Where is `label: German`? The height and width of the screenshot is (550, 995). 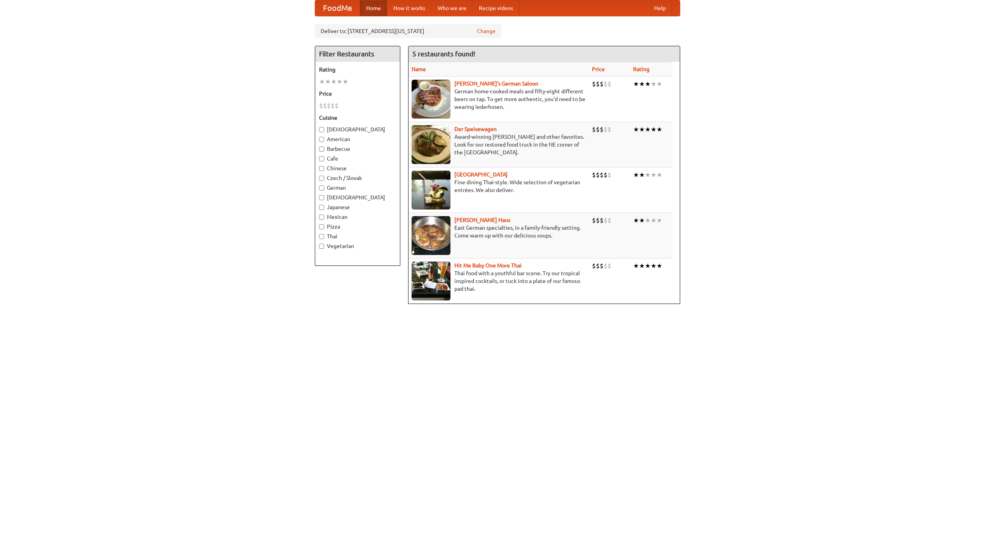
label: German is located at coordinates (357, 188).